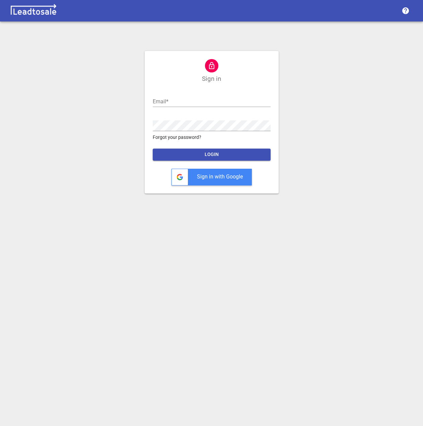 The height and width of the screenshot is (426, 423). I want to click on h1: Sign in, so click(212, 79).